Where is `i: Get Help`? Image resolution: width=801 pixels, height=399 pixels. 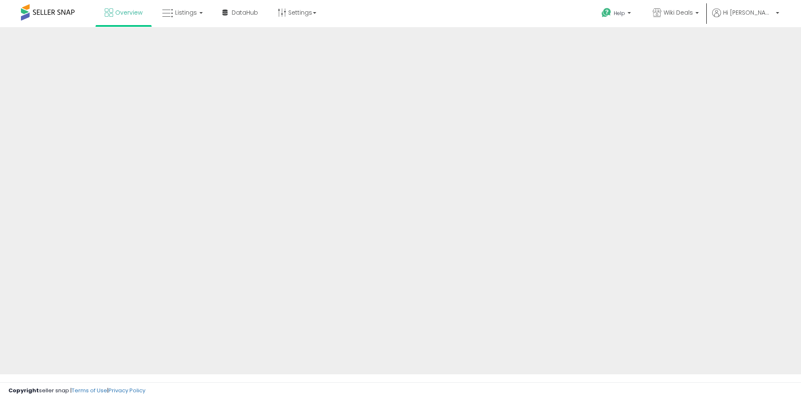
i: Get Help is located at coordinates (606, 13).